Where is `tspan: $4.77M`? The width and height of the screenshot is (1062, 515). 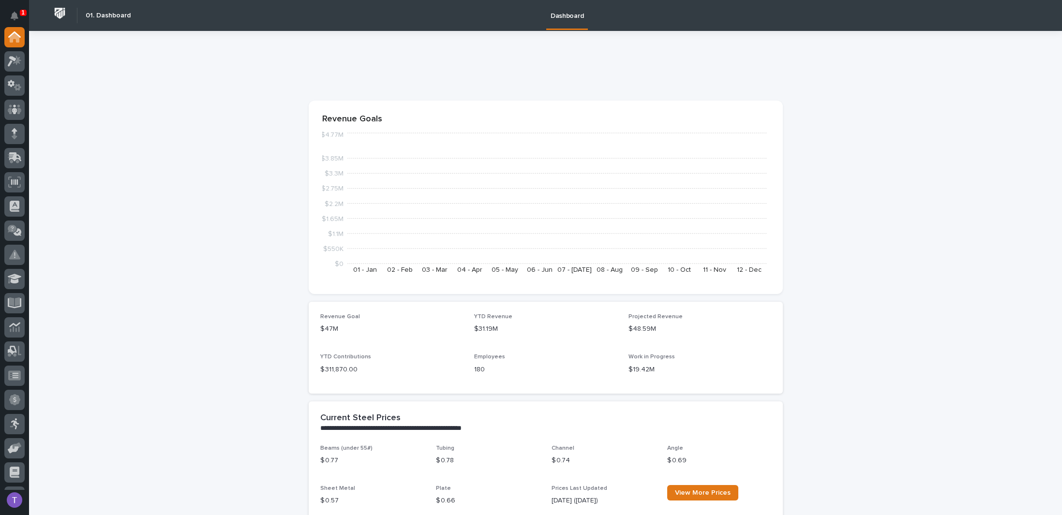 tspan: $4.77M is located at coordinates (332, 135).